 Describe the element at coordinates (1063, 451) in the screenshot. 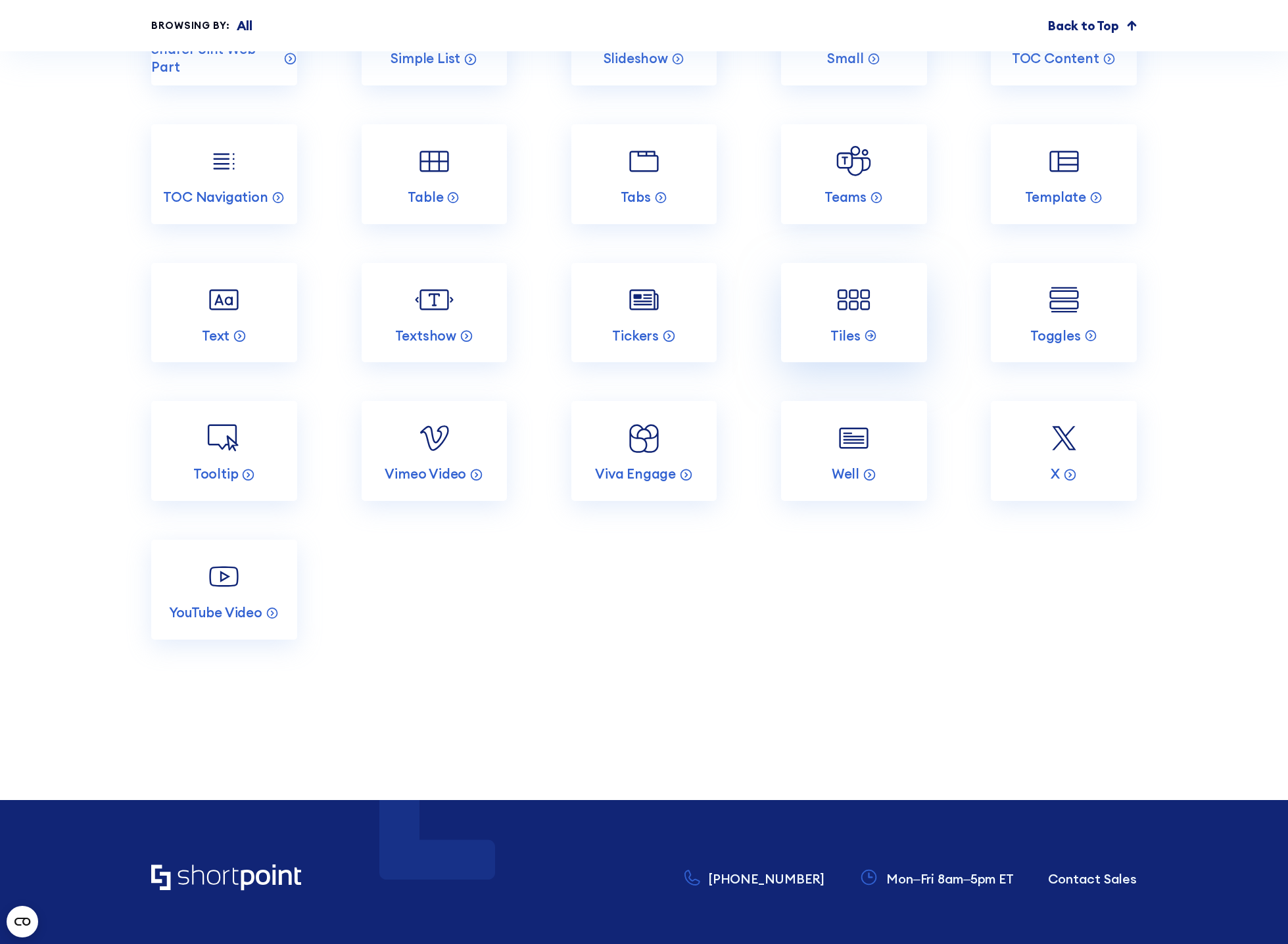

I see `a: X` at that location.